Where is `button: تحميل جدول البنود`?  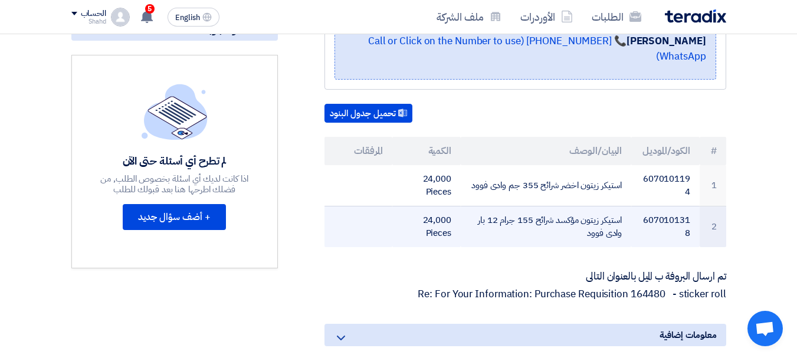
button: تحميل جدول البنود is located at coordinates (368, 113).